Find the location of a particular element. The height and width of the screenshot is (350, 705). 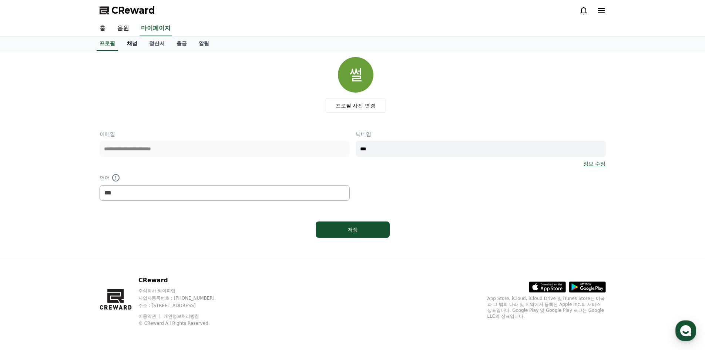

p: 언어 is located at coordinates (225, 178).